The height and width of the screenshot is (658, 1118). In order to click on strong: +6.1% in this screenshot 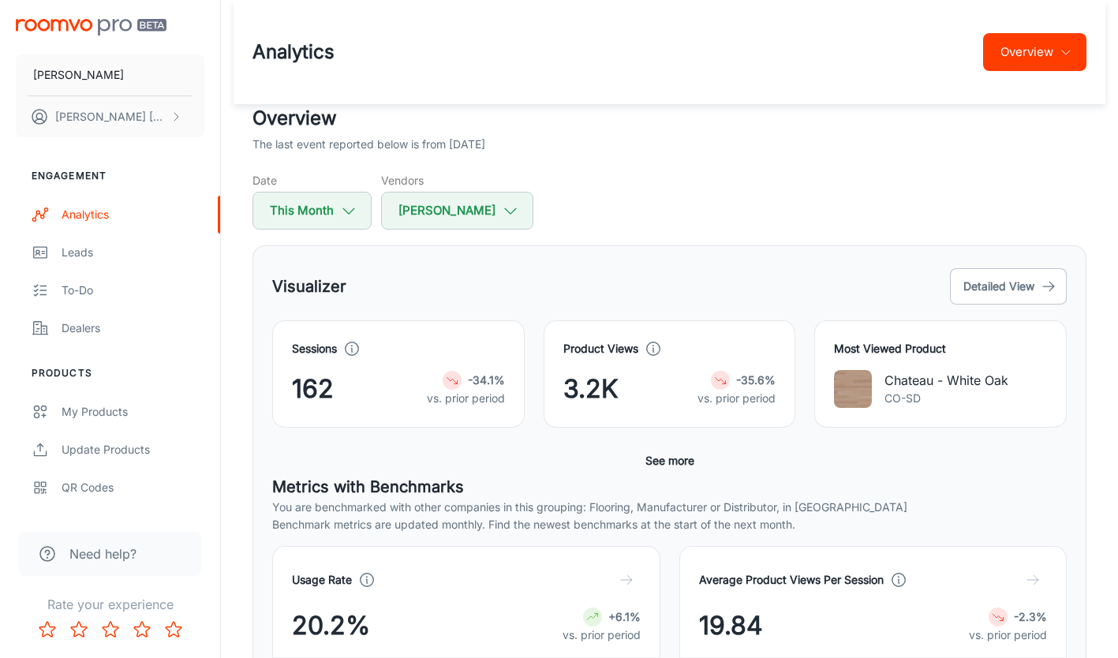, I will do `click(624, 616)`.